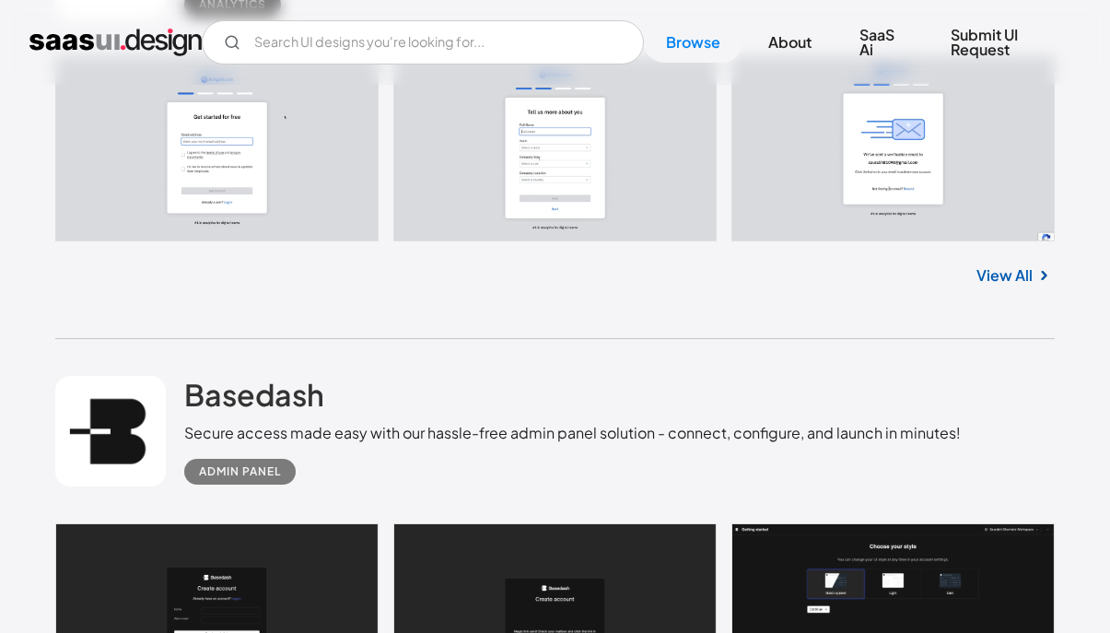 The height and width of the screenshot is (633, 1110). What do you see at coordinates (423, 42) in the screenshot?
I see `form: Email Form` at bounding box center [423, 42].